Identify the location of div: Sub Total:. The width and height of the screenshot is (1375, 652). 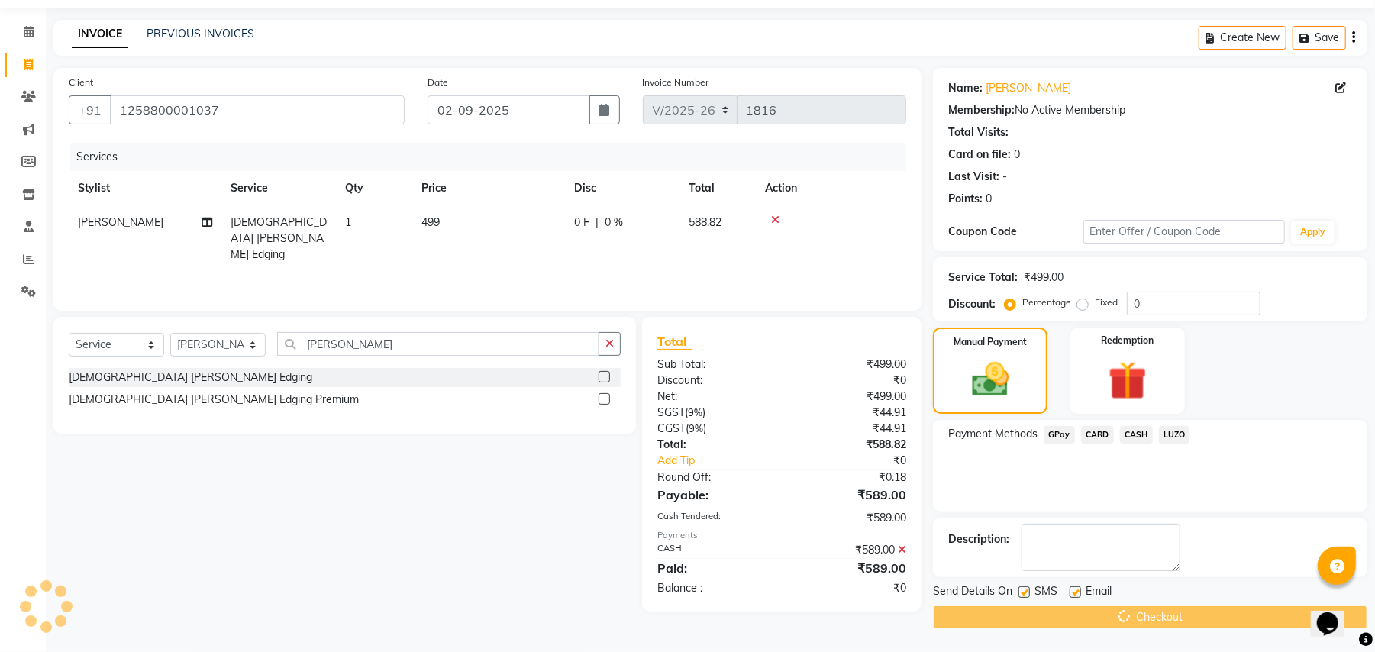
(714, 364).